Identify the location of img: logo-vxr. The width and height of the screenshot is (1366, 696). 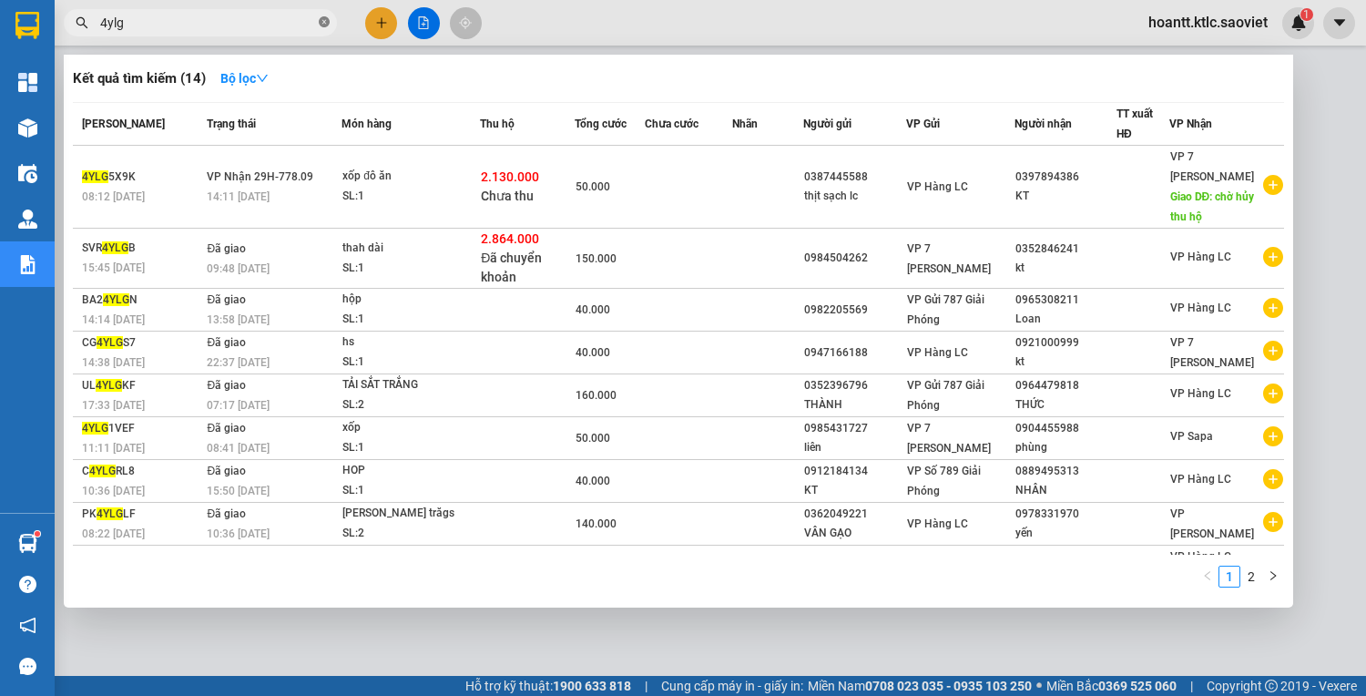
(27, 25).